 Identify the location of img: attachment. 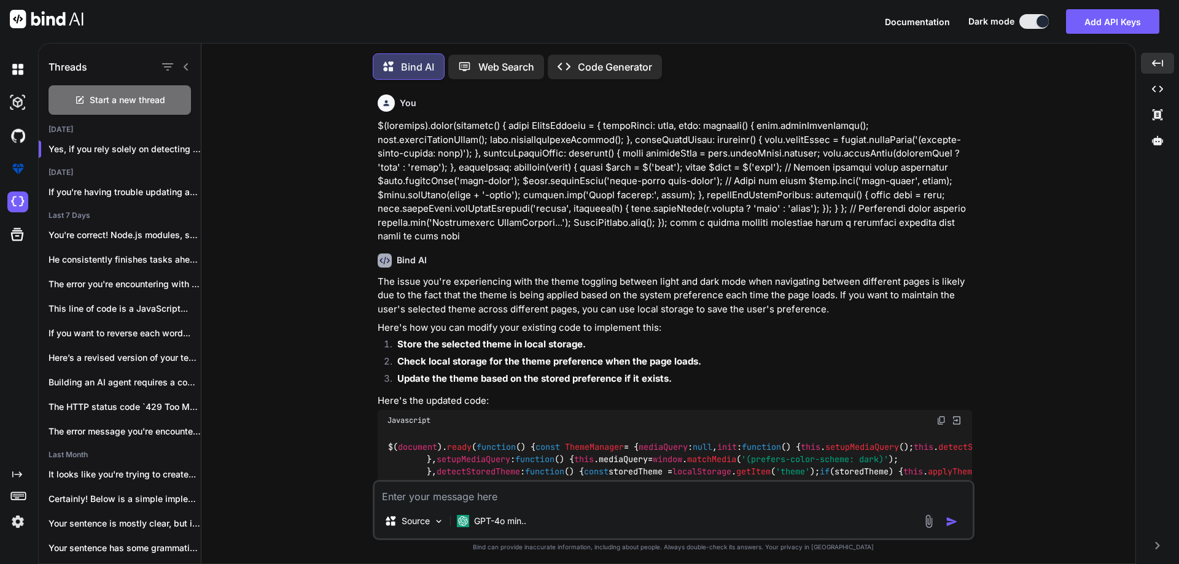
(928, 521).